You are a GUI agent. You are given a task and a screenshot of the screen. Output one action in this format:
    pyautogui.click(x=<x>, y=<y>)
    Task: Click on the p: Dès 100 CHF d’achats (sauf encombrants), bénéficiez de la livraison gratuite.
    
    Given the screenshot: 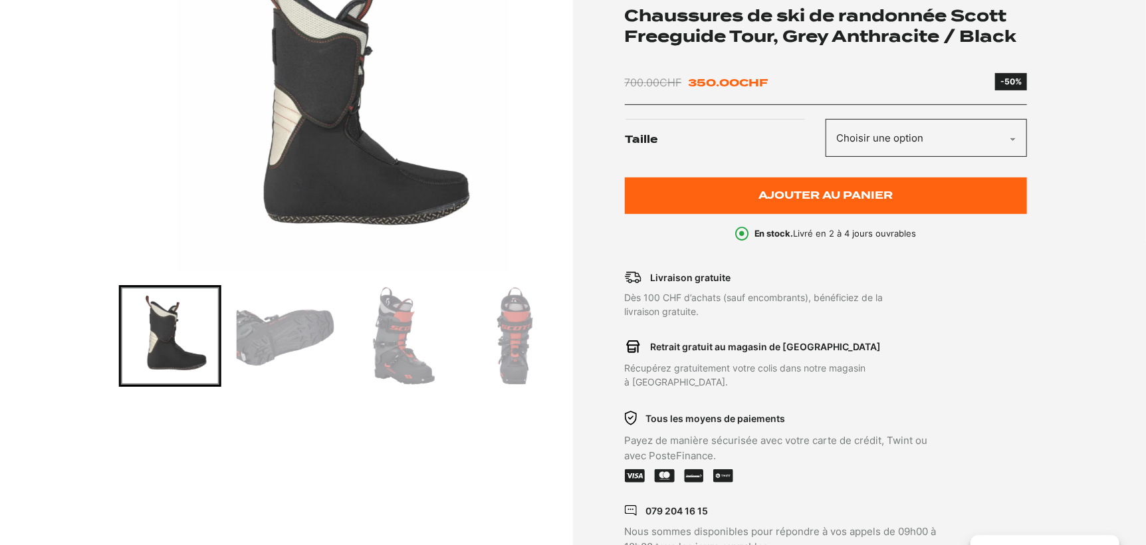 What is the action you would take?
    pyautogui.click(x=786, y=304)
    